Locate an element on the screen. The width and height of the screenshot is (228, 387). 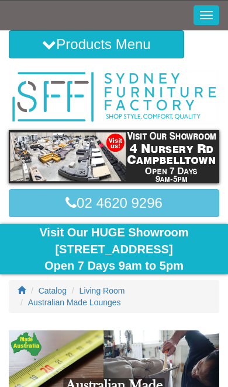
span: Living Room is located at coordinates (102, 291).